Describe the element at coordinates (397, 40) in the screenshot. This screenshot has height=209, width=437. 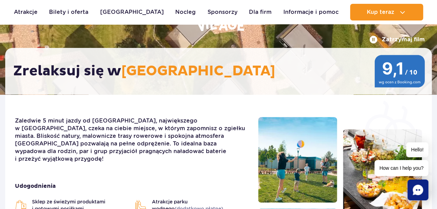
I see `button: Zatrzymaj film` at that location.